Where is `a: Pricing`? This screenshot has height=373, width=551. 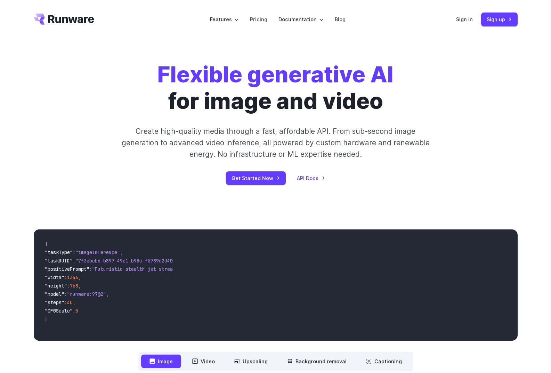
a: Pricing is located at coordinates (259, 19).